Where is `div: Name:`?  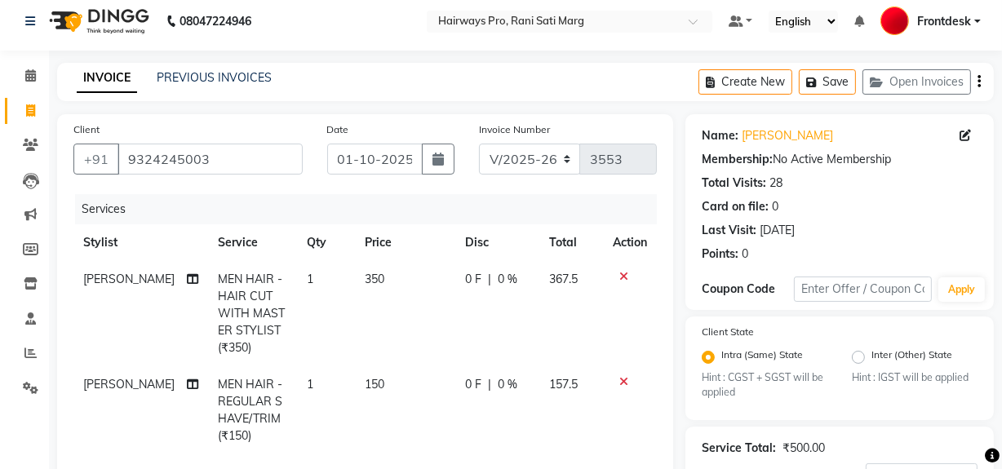 div: Name: is located at coordinates (720, 136).